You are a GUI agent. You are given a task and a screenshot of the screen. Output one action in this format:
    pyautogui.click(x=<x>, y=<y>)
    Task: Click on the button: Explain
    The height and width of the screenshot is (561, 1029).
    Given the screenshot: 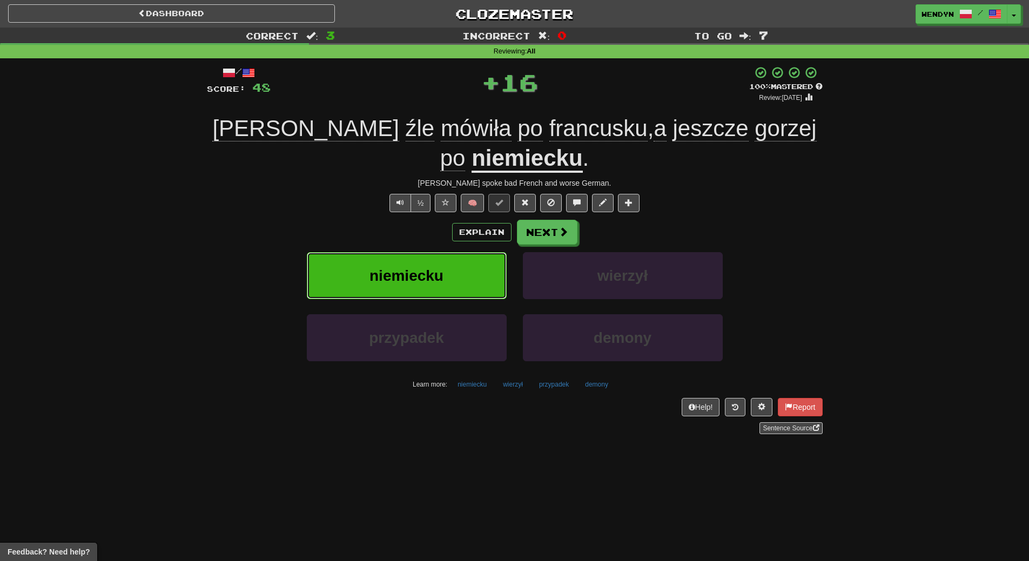 What is the action you would take?
    pyautogui.click(x=482, y=232)
    